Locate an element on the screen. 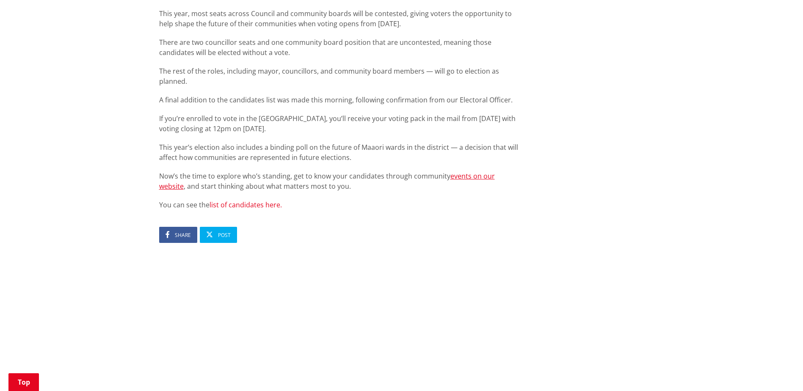  p: This year, most seats across Council and community boards will be contested, giving voters the op... is located at coordinates (339, 19).